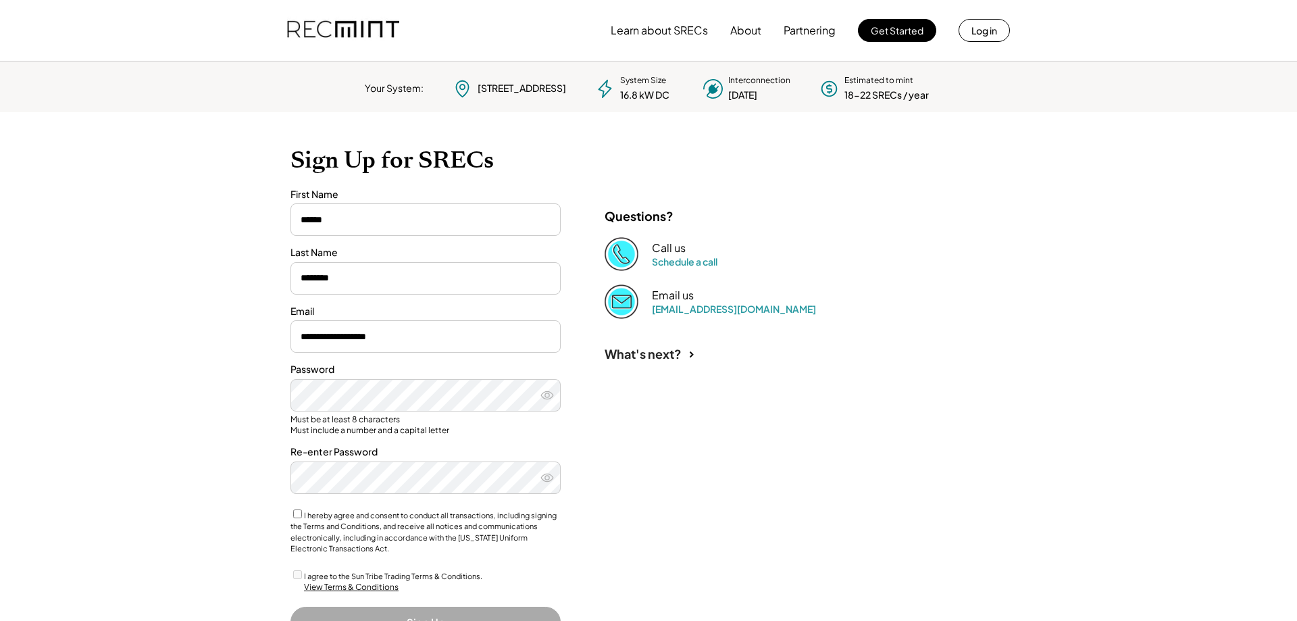 This screenshot has width=1297, height=621. Describe the element at coordinates (639, 215) in the screenshot. I see `div: Questions?` at that location.